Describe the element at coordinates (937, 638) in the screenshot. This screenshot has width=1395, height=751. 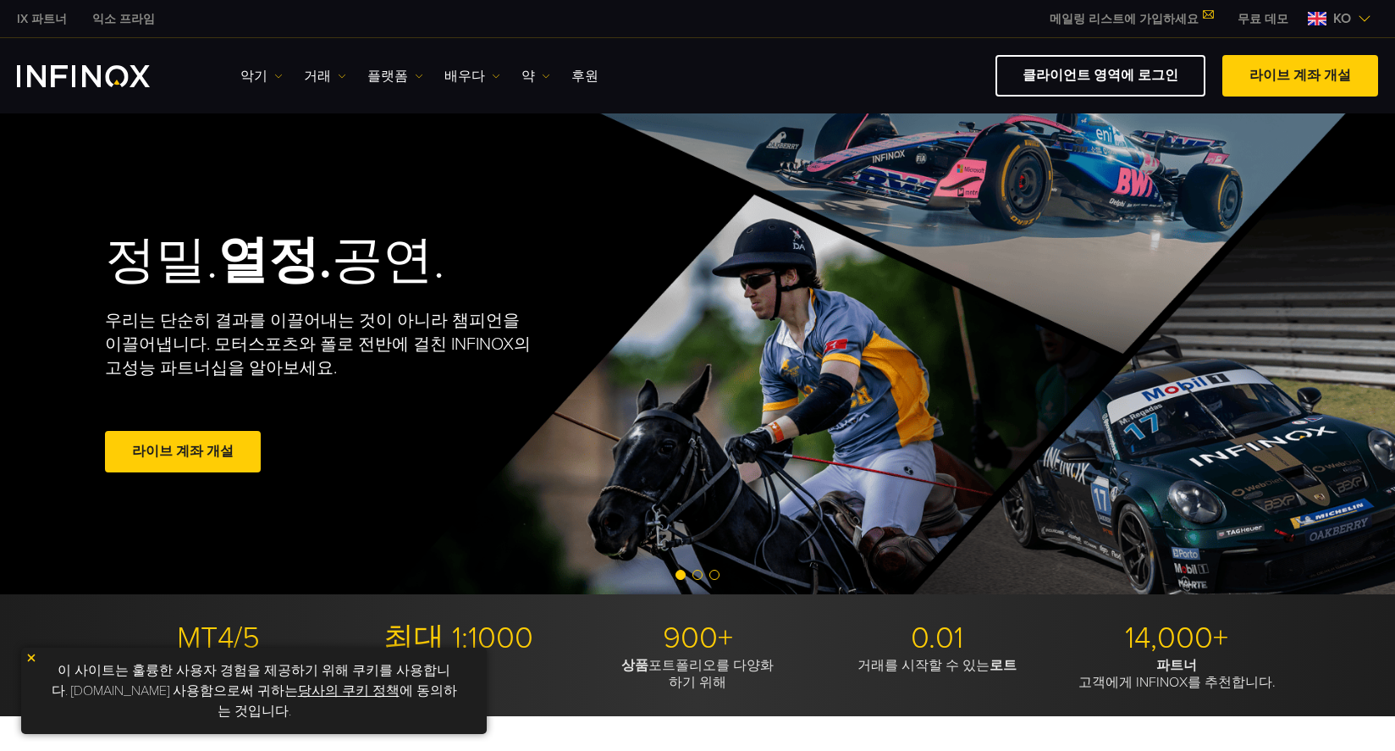
I see `p: 0.01` at that location.